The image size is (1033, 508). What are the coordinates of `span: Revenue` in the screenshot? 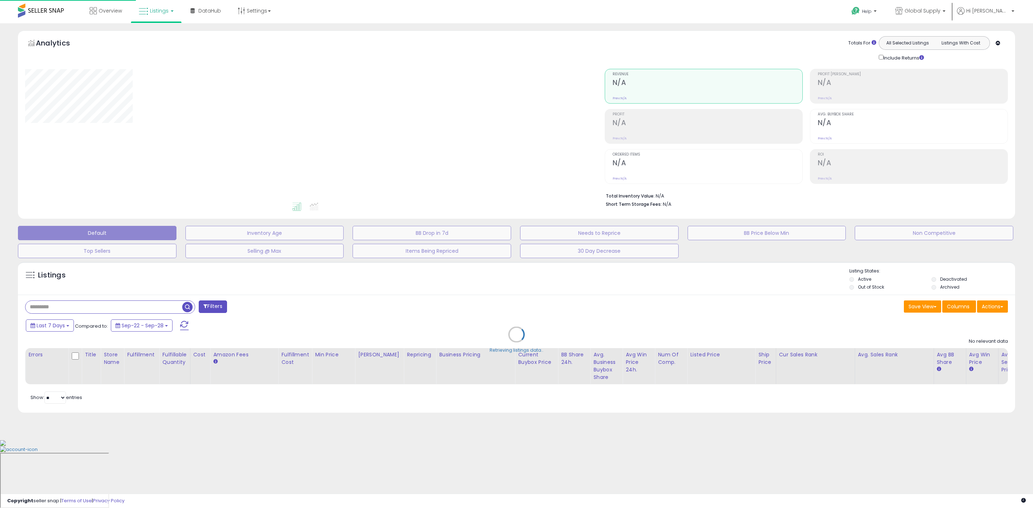 It's located at (708, 74).